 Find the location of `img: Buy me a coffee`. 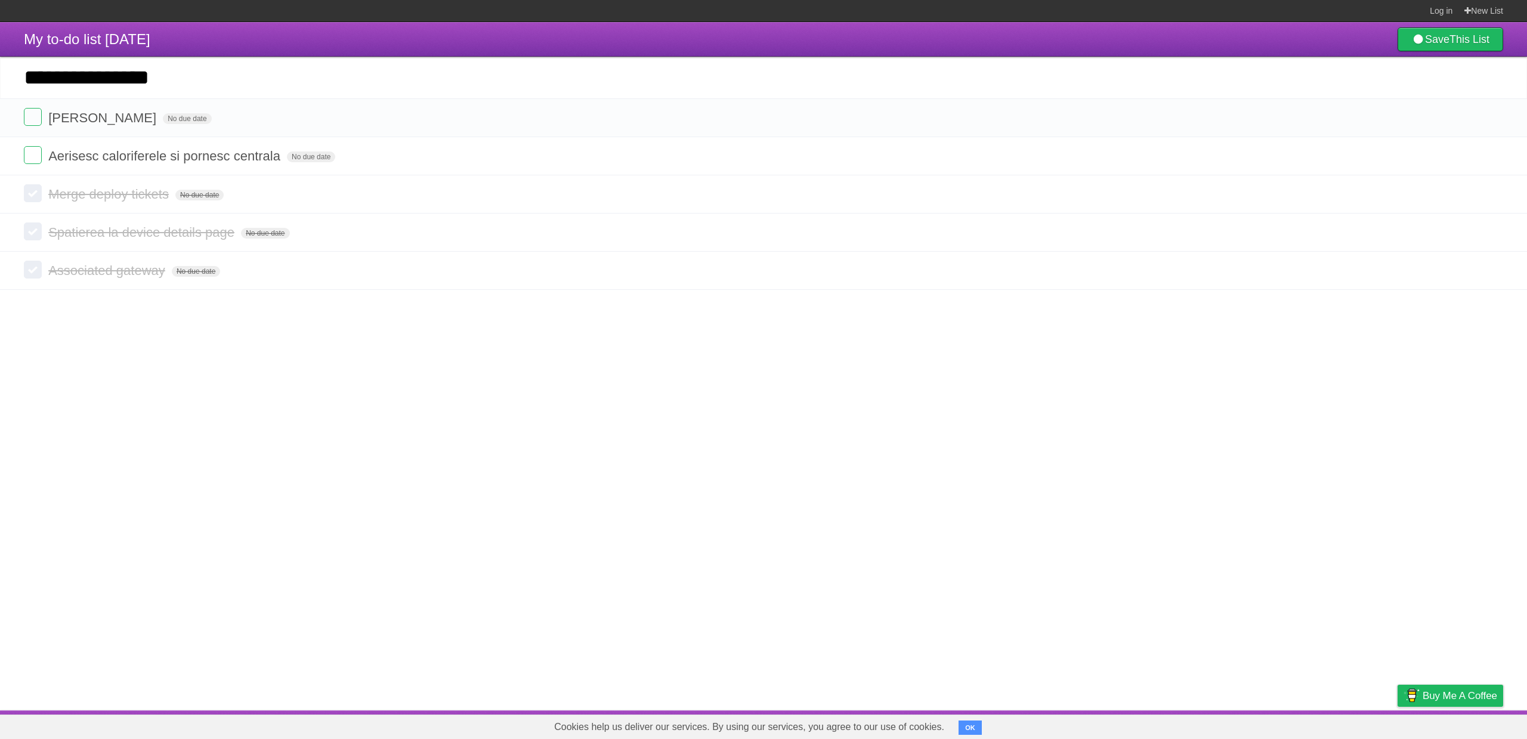

img: Buy me a coffee is located at coordinates (1411, 695).